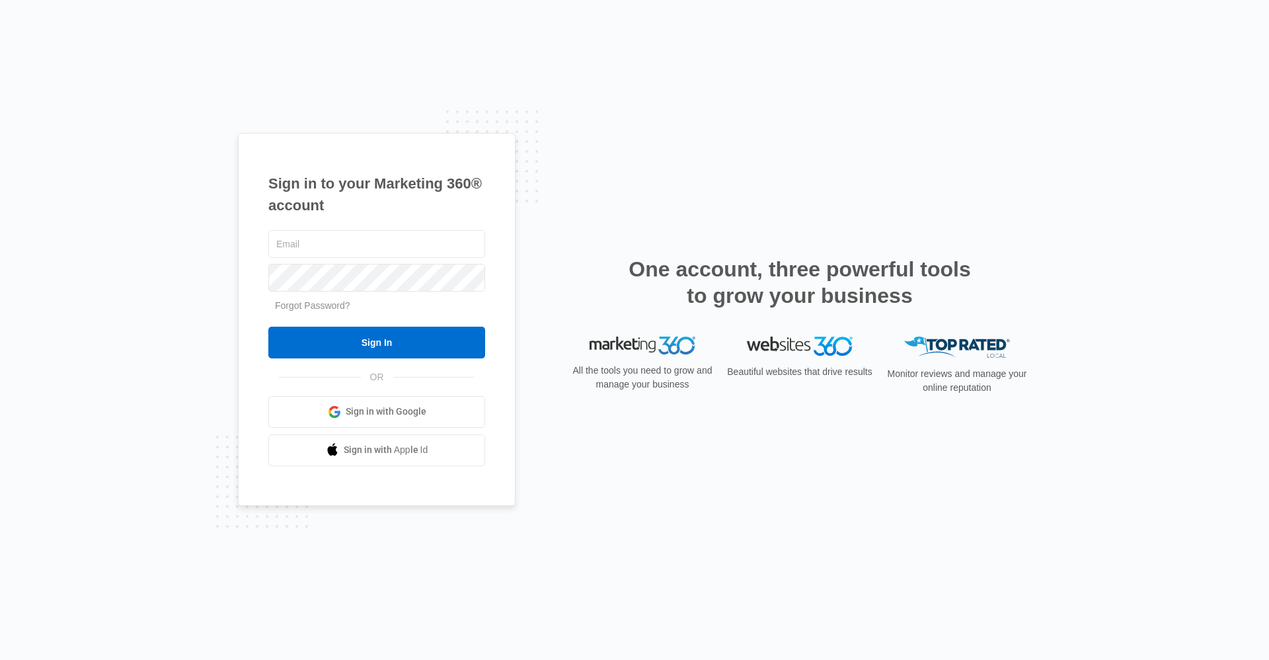  Describe the element at coordinates (643, 378) in the screenshot. I see `p: All the tools you need to grow and manage your business` at that location.